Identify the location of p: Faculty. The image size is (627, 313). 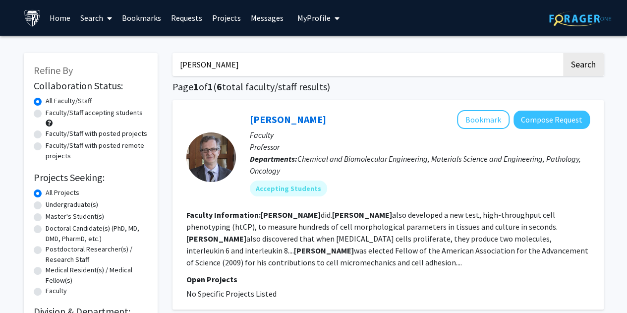
(420, 135).